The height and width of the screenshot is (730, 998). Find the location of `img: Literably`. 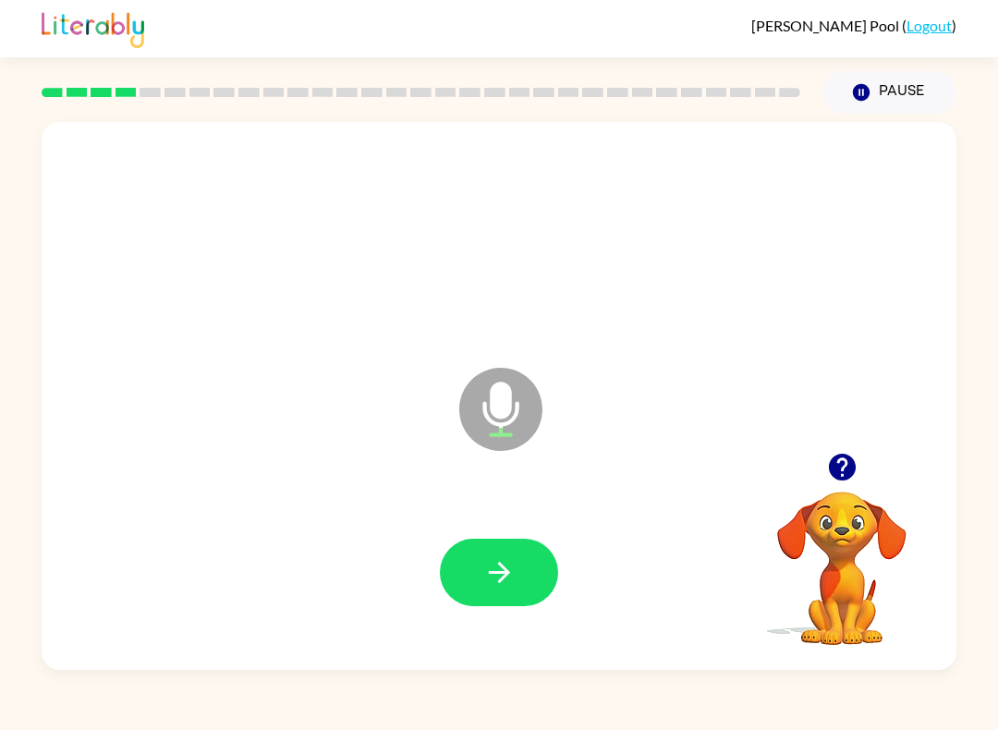

img: Literably is located at coordinates (92, 28).